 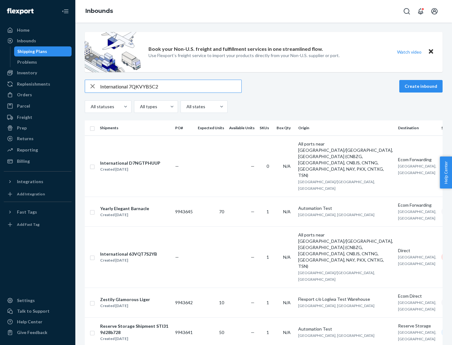 What do you see at coordinates (186, 107) in the screenshot?
I see `input: All states` at bounding box center [186, 107].